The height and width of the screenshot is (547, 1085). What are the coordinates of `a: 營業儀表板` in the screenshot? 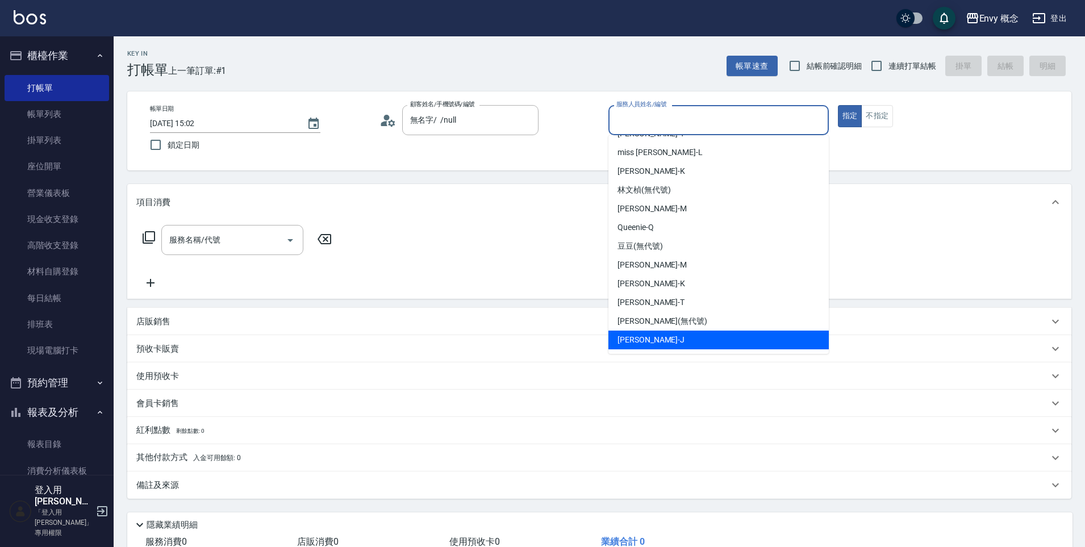 It's located at (57, 193).